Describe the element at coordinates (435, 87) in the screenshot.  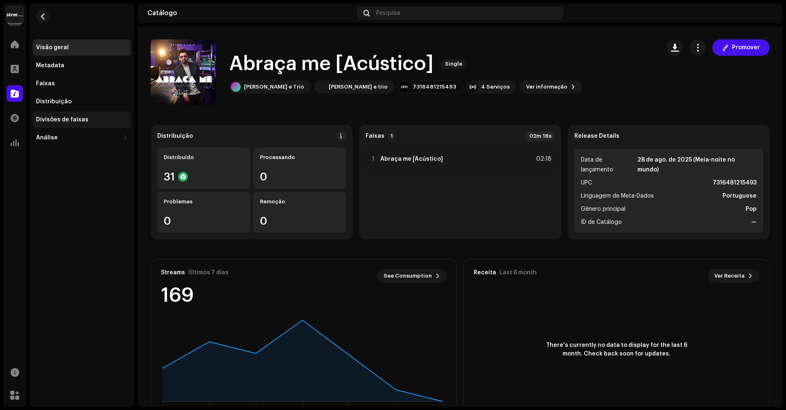
I see `div: 7316481215493` at that location.